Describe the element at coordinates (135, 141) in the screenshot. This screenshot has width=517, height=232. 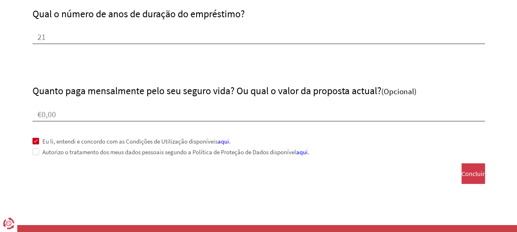
I see `span: Eu li, entendi e concordo com as Condições de Utilização disponíveis .` at that location.